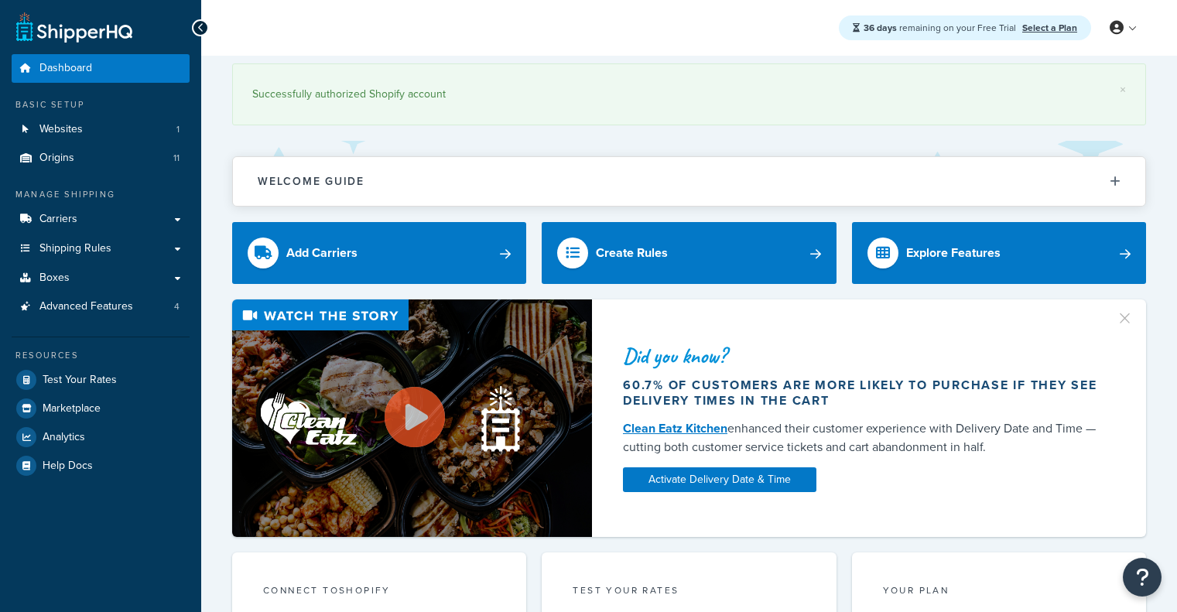 This screenshot has height=612, width=1177. What do you see at coordinates (311, 181) in the screenshot?
I see `h2: Welcome Guide` at bounding box center [311, 181].